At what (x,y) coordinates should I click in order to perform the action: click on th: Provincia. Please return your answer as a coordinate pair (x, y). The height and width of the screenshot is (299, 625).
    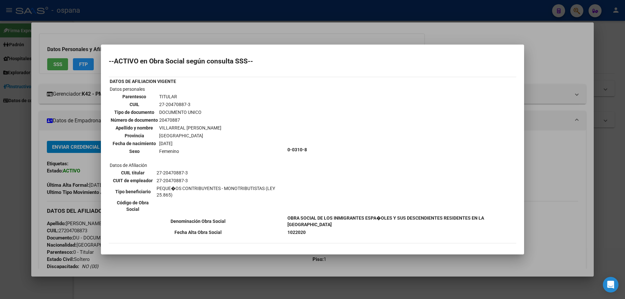
    Looking at the image, I should click on (134, 136).